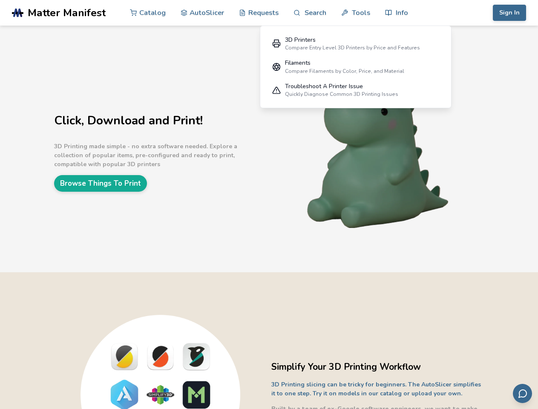  Describe the element at coordinates (352, 48) in the screenshot. I see `div: Compare Entry Level 3D Printers by Price and Features` at that location.